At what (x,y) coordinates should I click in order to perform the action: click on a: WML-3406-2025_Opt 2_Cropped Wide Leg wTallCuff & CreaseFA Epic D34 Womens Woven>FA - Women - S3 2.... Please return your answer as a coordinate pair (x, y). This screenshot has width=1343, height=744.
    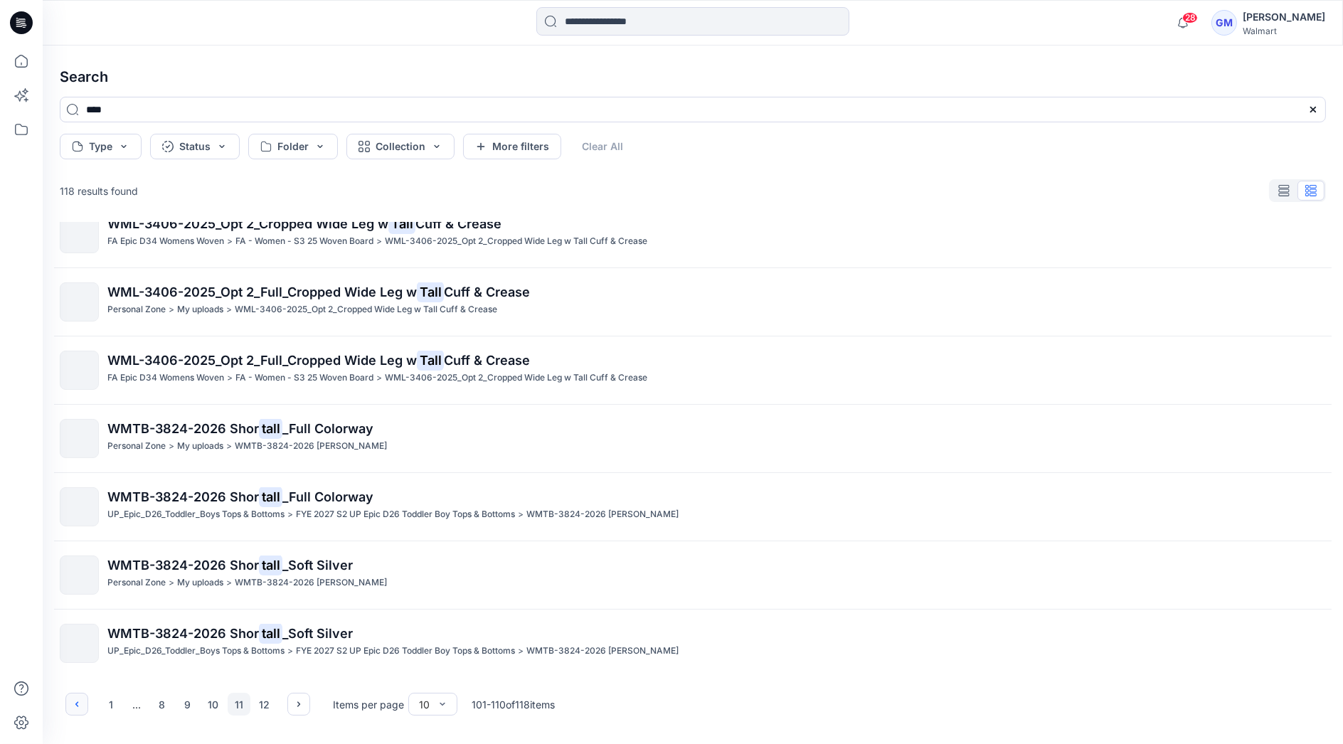
    Looking at the image, I should click on (693, 233).